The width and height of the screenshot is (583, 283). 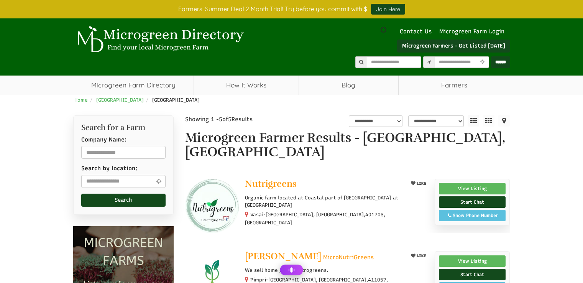 I want to click on span: Home, so click(x=81, y=100).